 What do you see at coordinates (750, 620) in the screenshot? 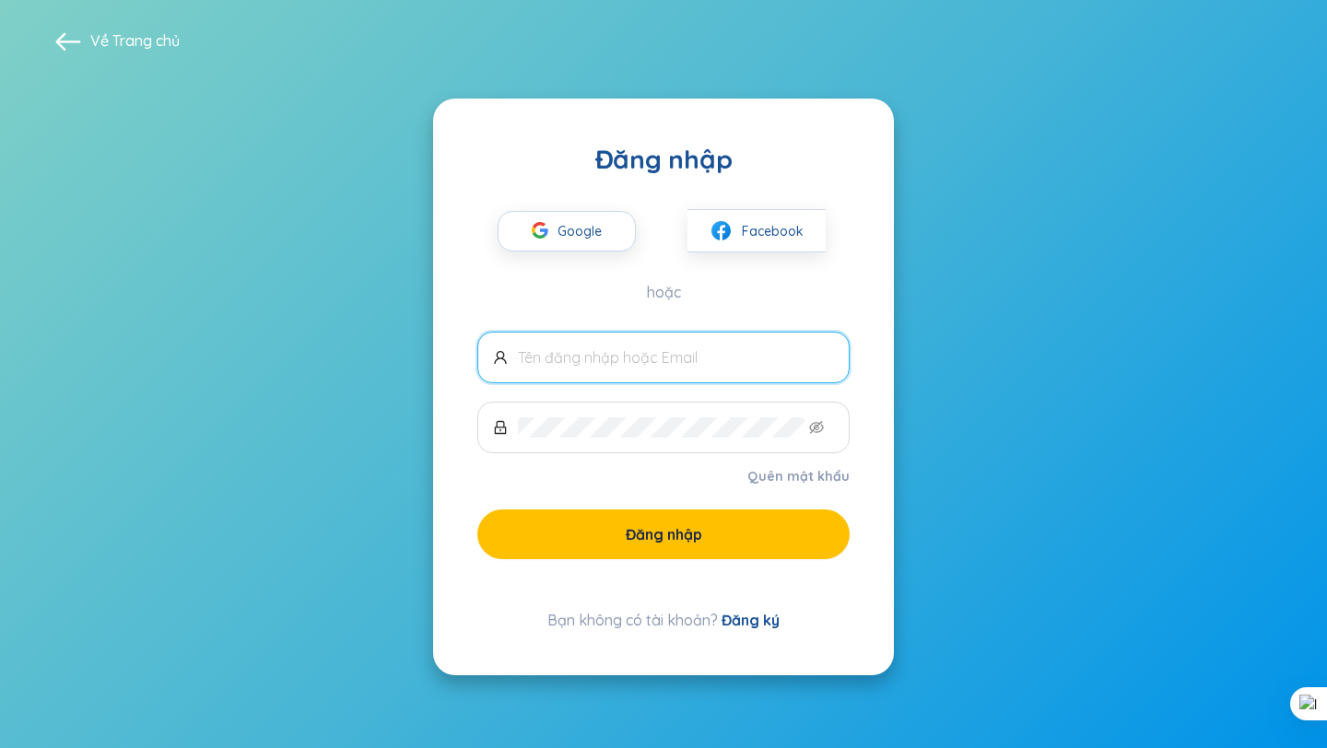
I see `a: Đăng ký` at bounding box center [750, 620].